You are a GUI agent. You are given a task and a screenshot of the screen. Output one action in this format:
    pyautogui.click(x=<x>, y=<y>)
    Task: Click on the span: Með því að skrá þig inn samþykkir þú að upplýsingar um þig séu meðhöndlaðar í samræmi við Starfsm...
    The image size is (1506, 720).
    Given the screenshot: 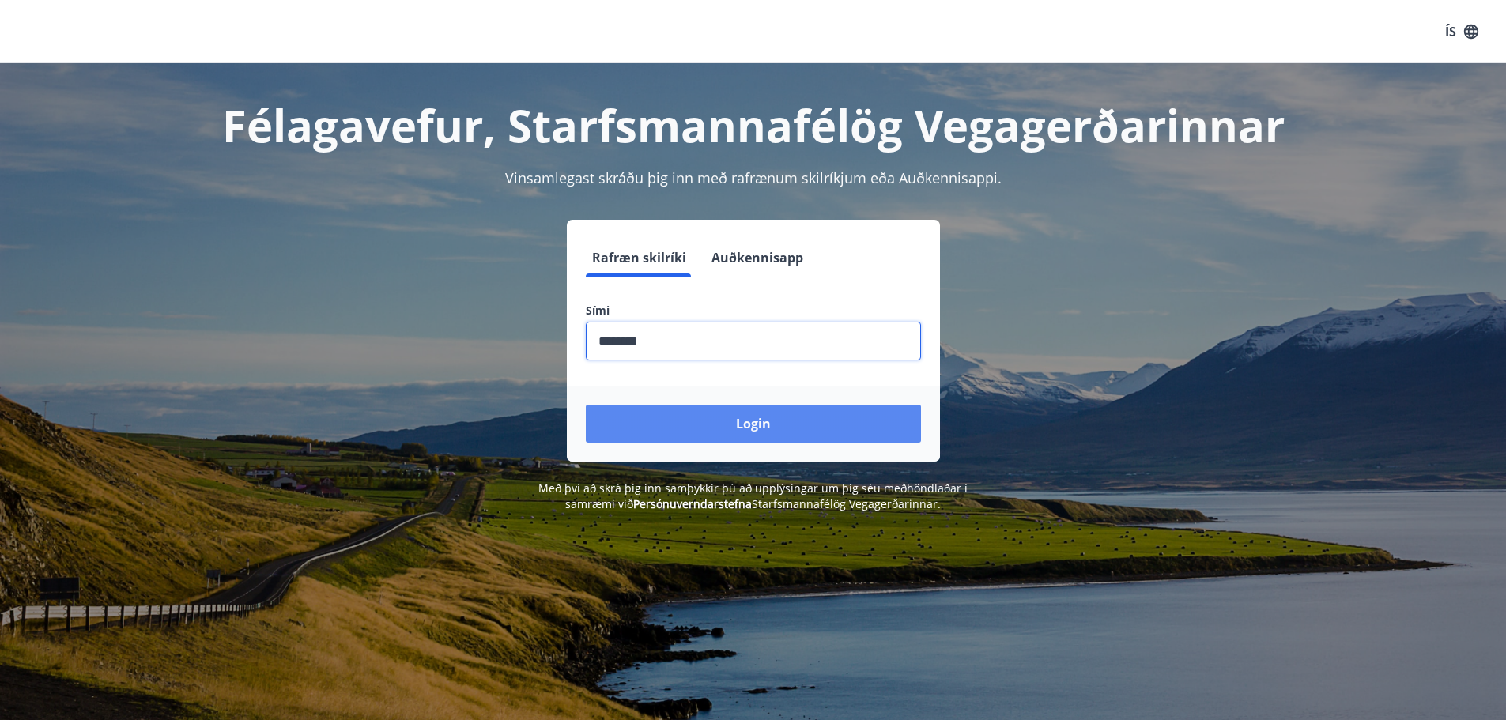 What is the action you would take?
    pyautogui.click(x=753, y=496)
    